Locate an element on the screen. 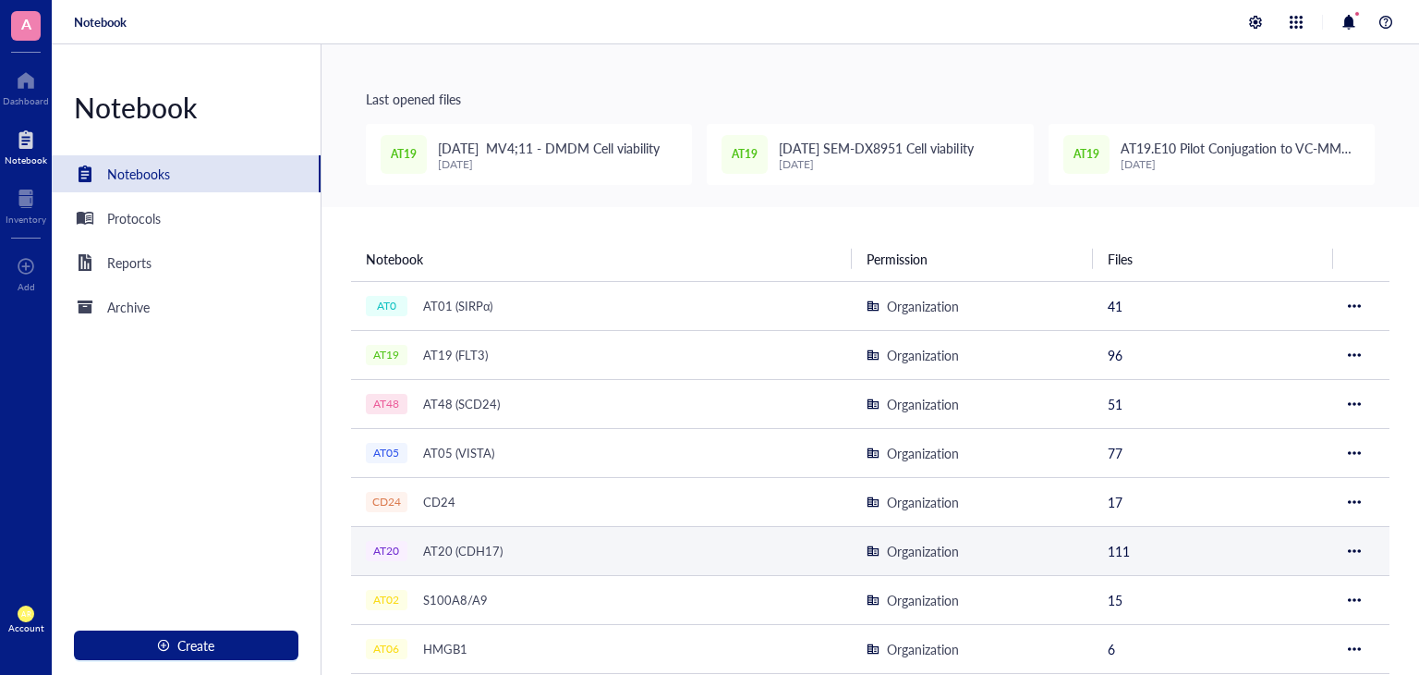  td: 41 is located at coordinates (1213, 305).